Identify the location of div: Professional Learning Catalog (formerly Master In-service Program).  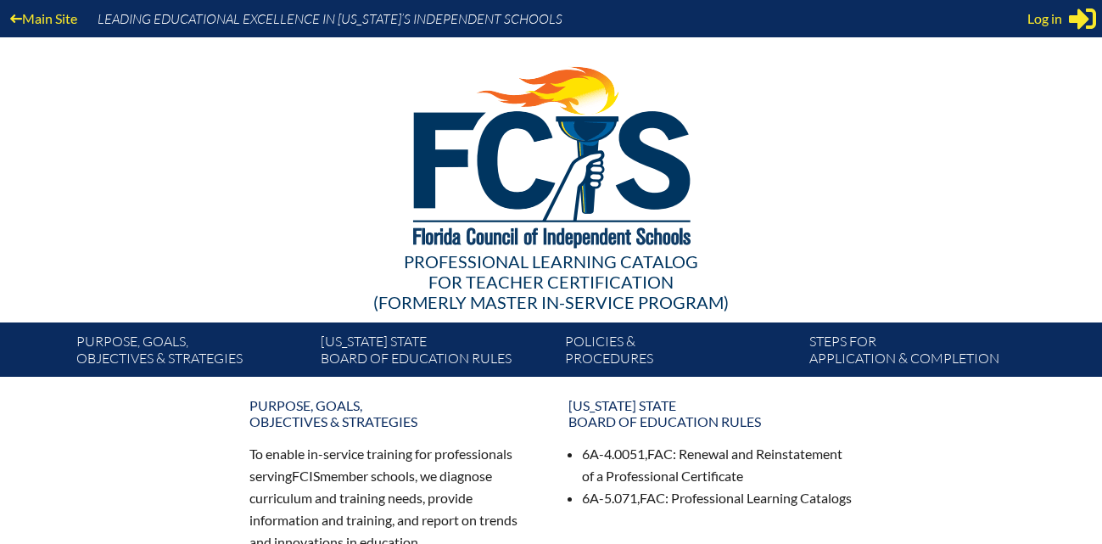
(552, 282).